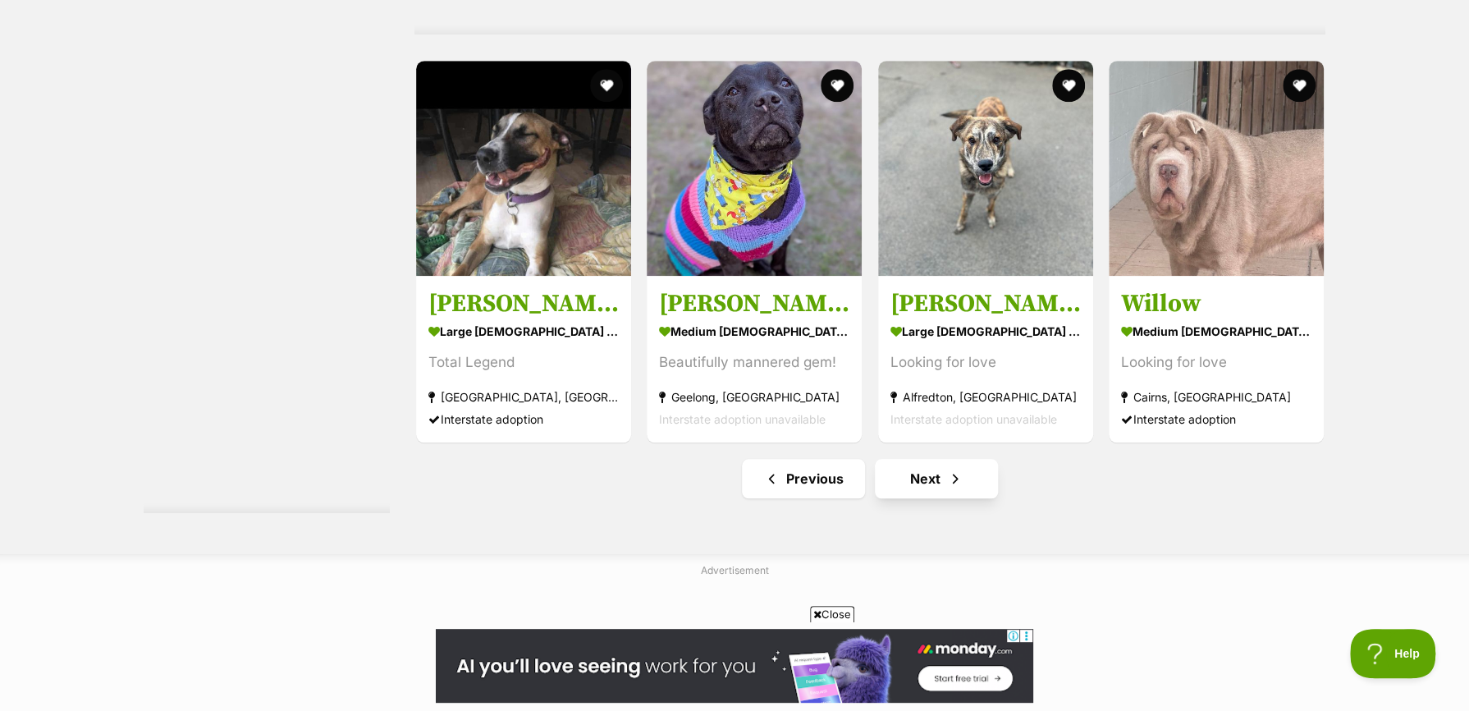 The image size is (1469, 711). Describe the element at coordinates (524, 168) in the screenshot. I see `img: Duncan - Mastiff Dog` at that location.